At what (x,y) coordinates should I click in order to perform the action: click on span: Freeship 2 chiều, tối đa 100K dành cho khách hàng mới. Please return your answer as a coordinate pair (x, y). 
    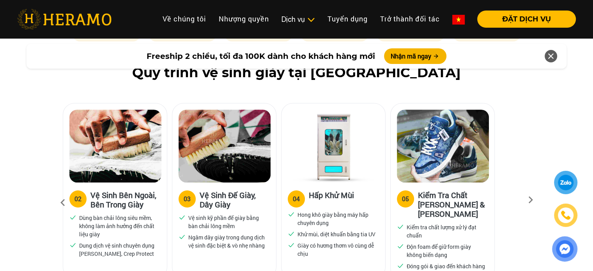
    Looking at the image, I should click on (260, 56).